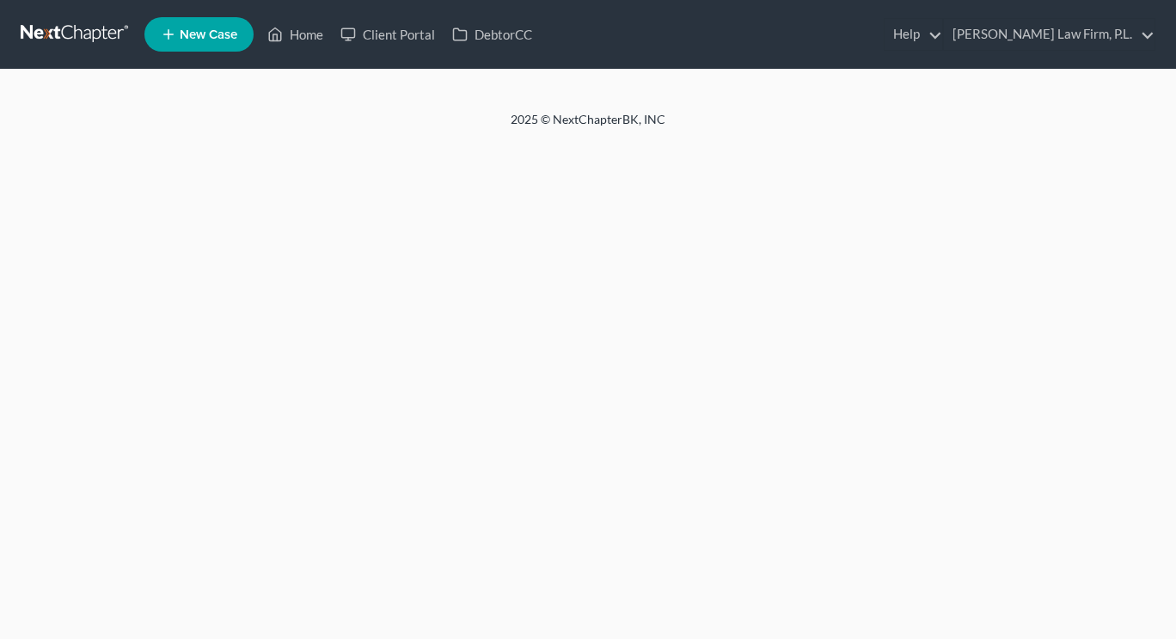  I want to click on a: Home, so click(295, 34).